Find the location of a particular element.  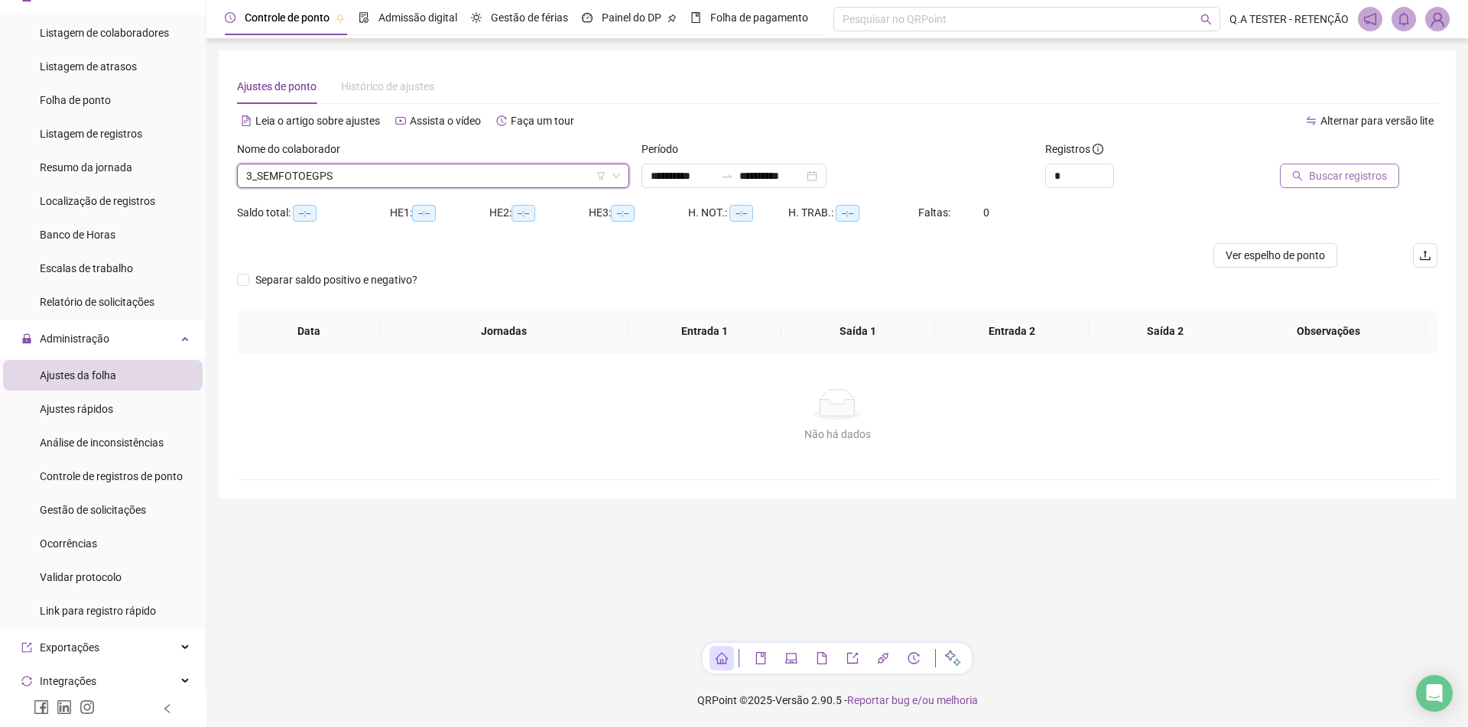

span: Link para registro rápido is located at coordinates (98, 611).